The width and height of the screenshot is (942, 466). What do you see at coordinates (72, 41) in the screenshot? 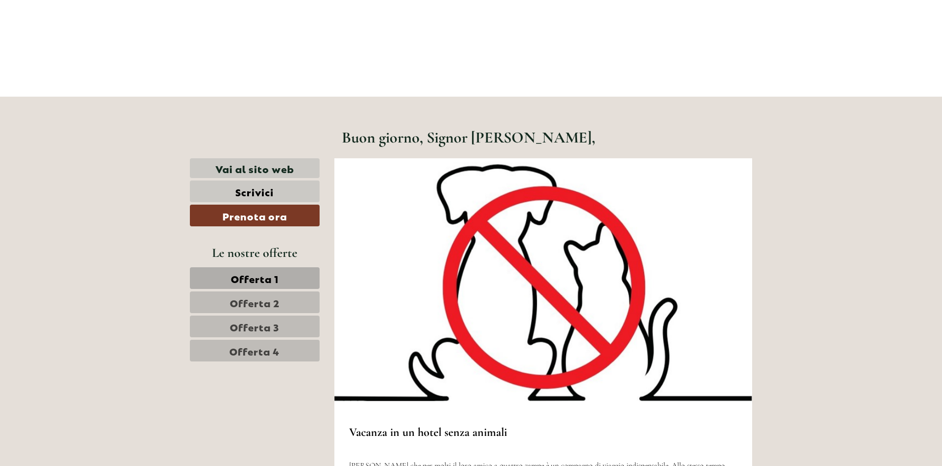
I see `div: Buon giorno, come possiamo aiutarla?` at bounding box center [72, 41].